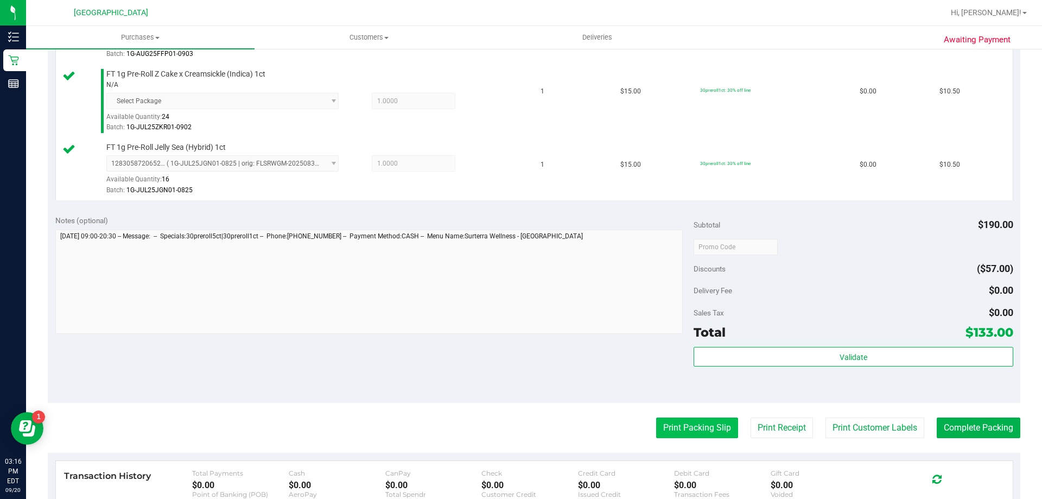 This screenshot has width=1042, height=499. Describe the element at coordinates (160, 54) in the screenshot. I see `span: 1G-AUG25FFP01-0903` at that location.